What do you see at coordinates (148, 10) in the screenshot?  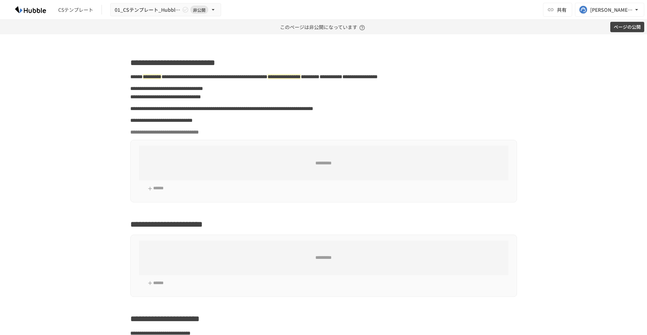 I see `span: 01_CSテンプレート_Hubble × 企業名 オンボーディングプロジェクト` at bounding box center [148, 10].